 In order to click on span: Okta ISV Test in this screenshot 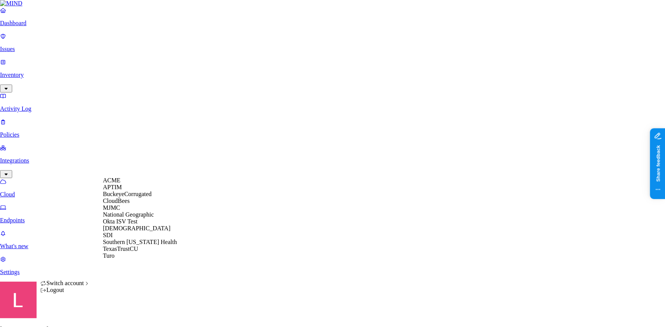, I will do `click(120, 222)`.